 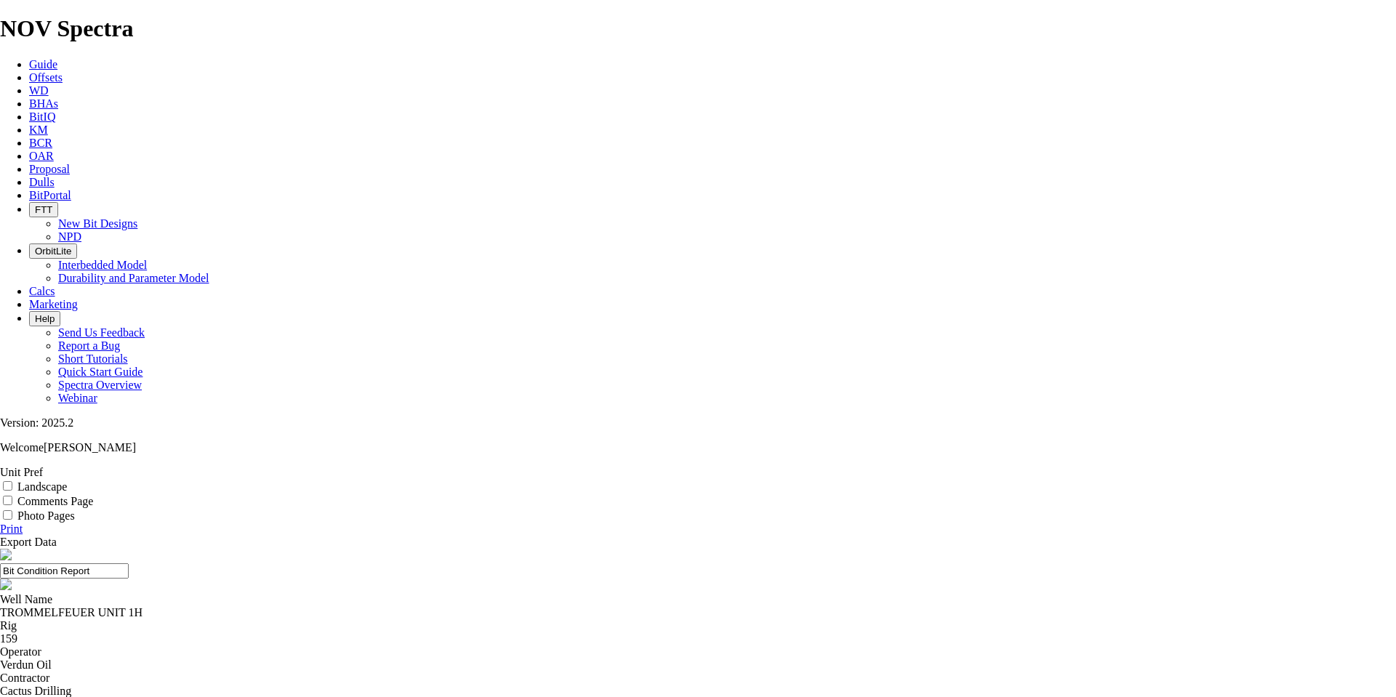 I want to click on span: OAR, so click(x=41, y=156).